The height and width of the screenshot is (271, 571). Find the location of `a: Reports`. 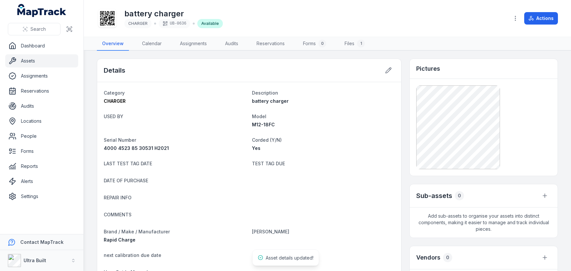

a: Reports is located at coordinates (42, 166).